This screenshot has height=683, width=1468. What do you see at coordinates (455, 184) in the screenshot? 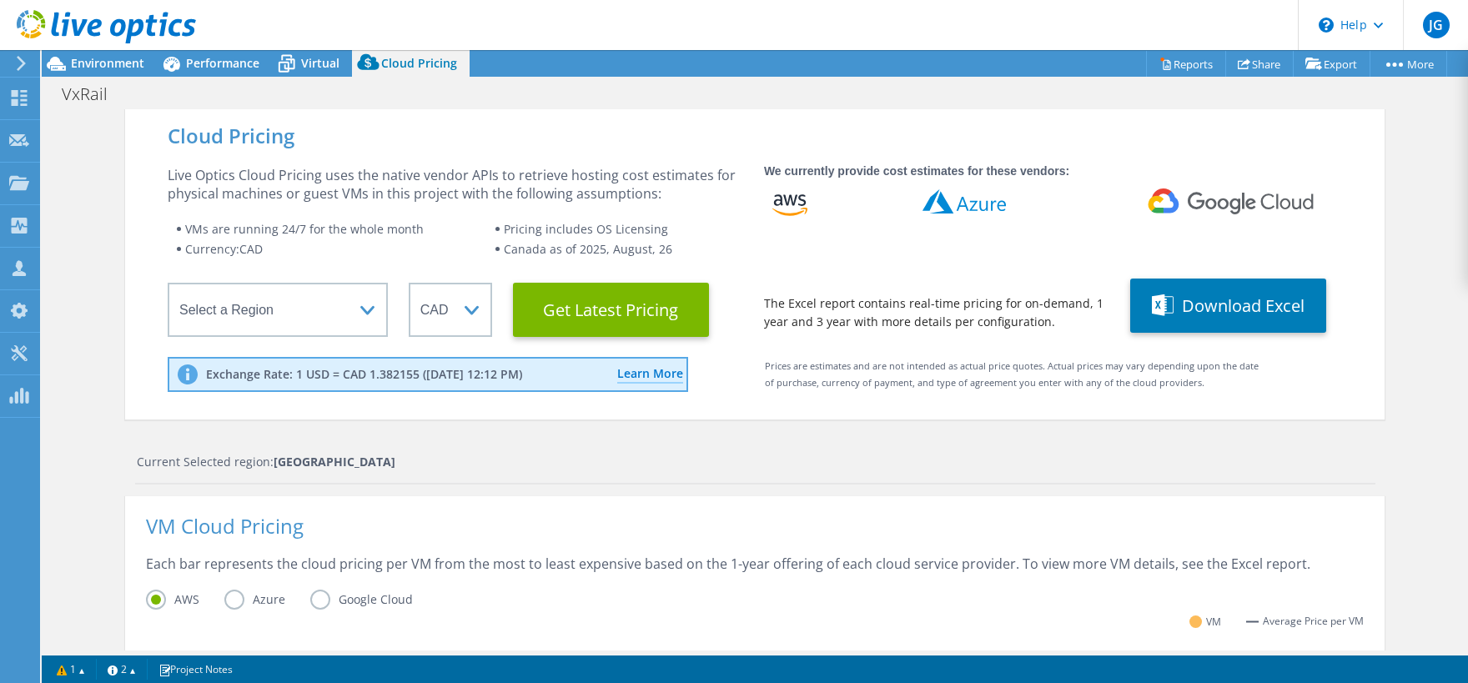
I see `div: Live Optics Cloud Pricing uses the native vendor APIs to retrieve hosting cost estimates for phys...` at bounding box center [455, 184].